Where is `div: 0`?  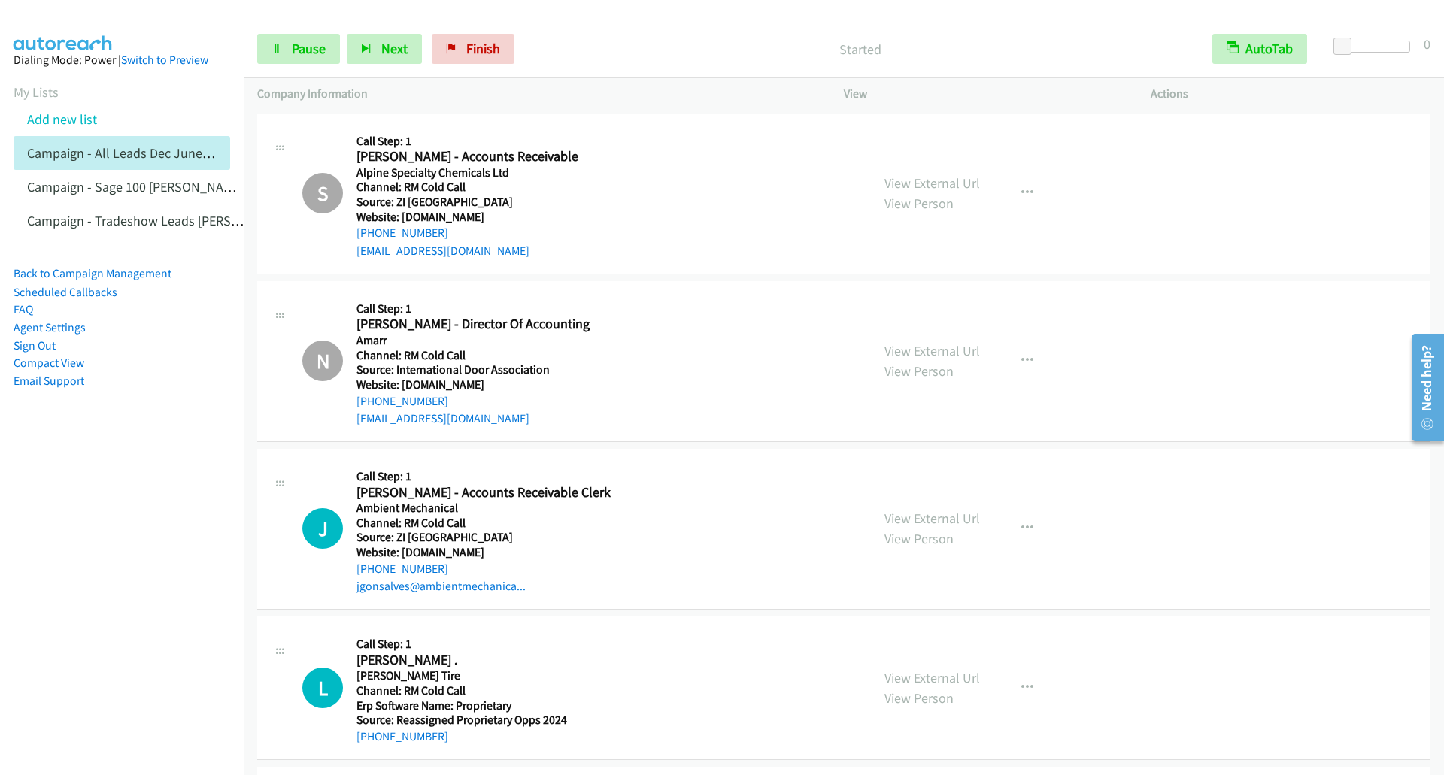 div: 0 is located at coordinates (1427, 44).